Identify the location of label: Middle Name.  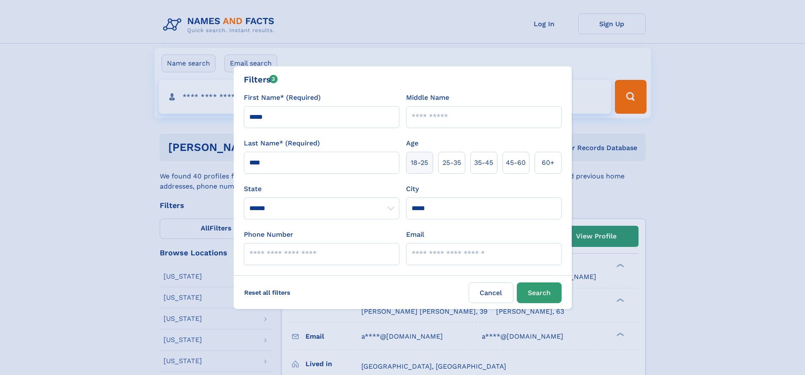
(428, 98).